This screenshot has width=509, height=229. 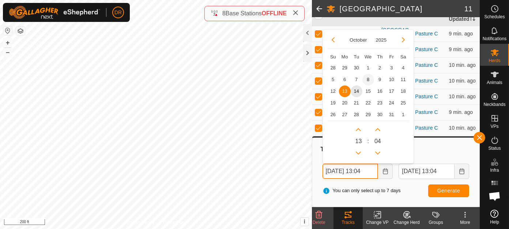 What do you see at coordinates (344, 68) in the screenshot?
I see `span: 29` at bounding box center [344, 68].